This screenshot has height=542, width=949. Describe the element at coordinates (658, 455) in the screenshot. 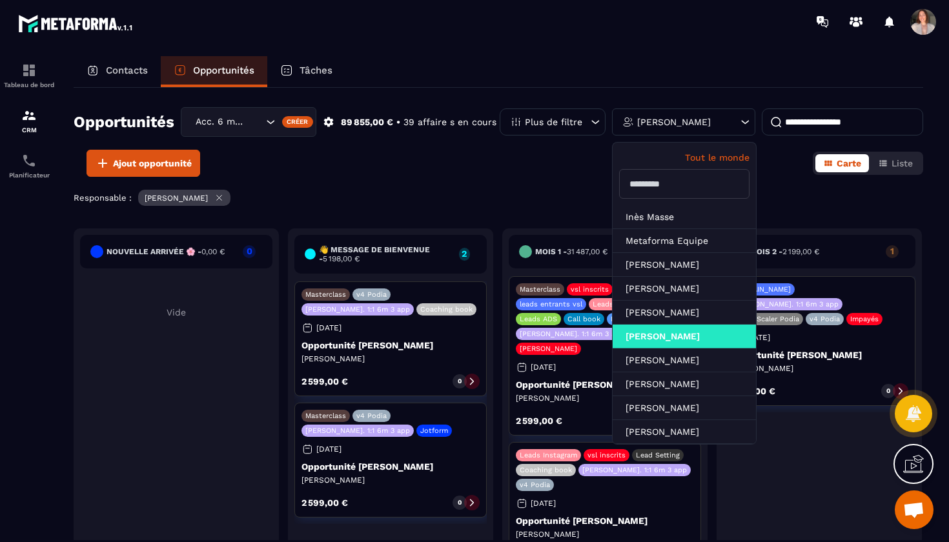

I see `p: Lead Setting` at that location.